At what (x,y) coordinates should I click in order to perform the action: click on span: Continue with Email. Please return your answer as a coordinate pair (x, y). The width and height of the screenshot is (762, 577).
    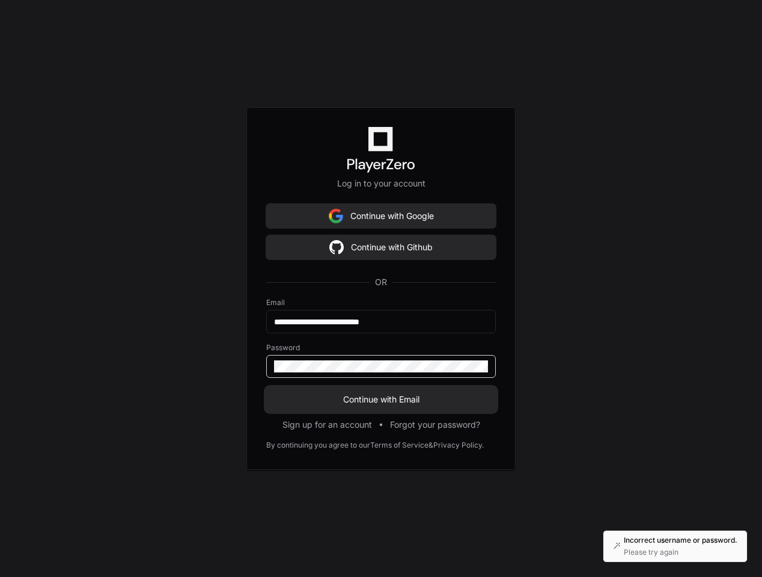
    Looking at the image, I should click on (381, 399).